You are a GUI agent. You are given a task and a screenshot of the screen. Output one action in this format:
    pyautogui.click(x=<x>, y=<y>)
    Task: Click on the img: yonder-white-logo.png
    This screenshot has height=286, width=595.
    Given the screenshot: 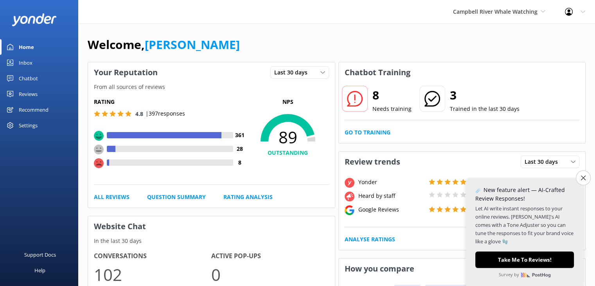 What is the action you would take?
    pyautogui.click(x=34, y=20)
    